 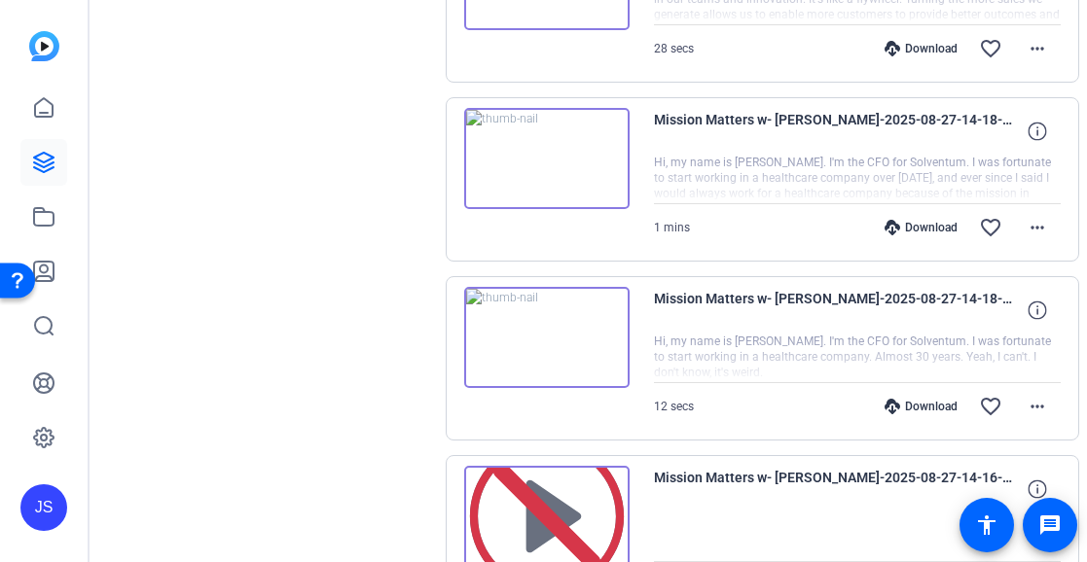 I want to click on span: 28 secs, so click(x=673, y=49).